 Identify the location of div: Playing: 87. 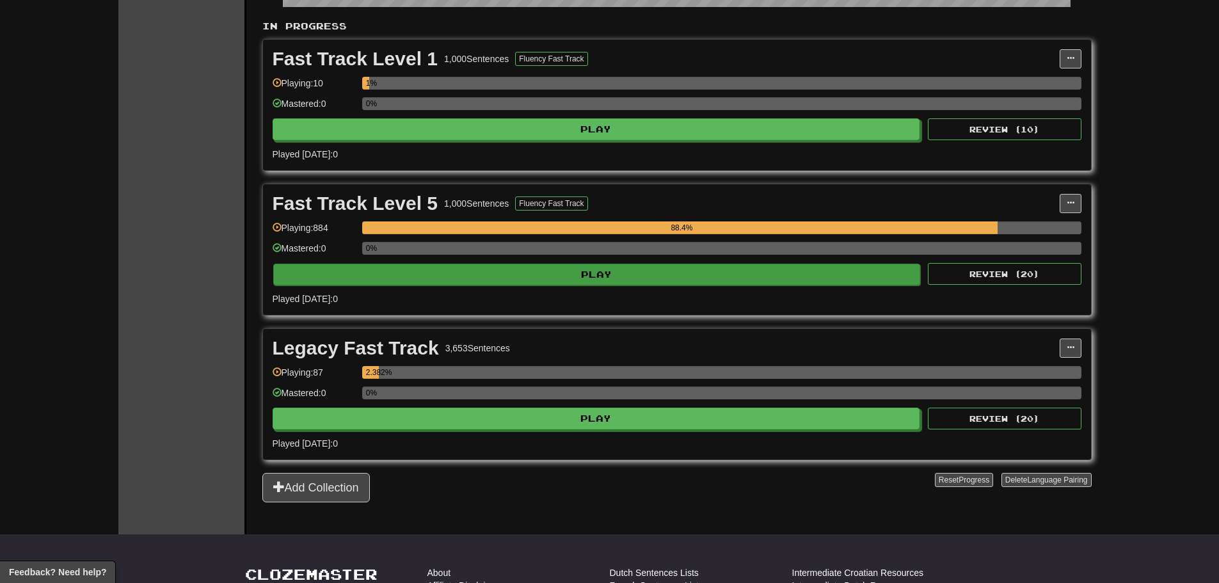
(314, 376).